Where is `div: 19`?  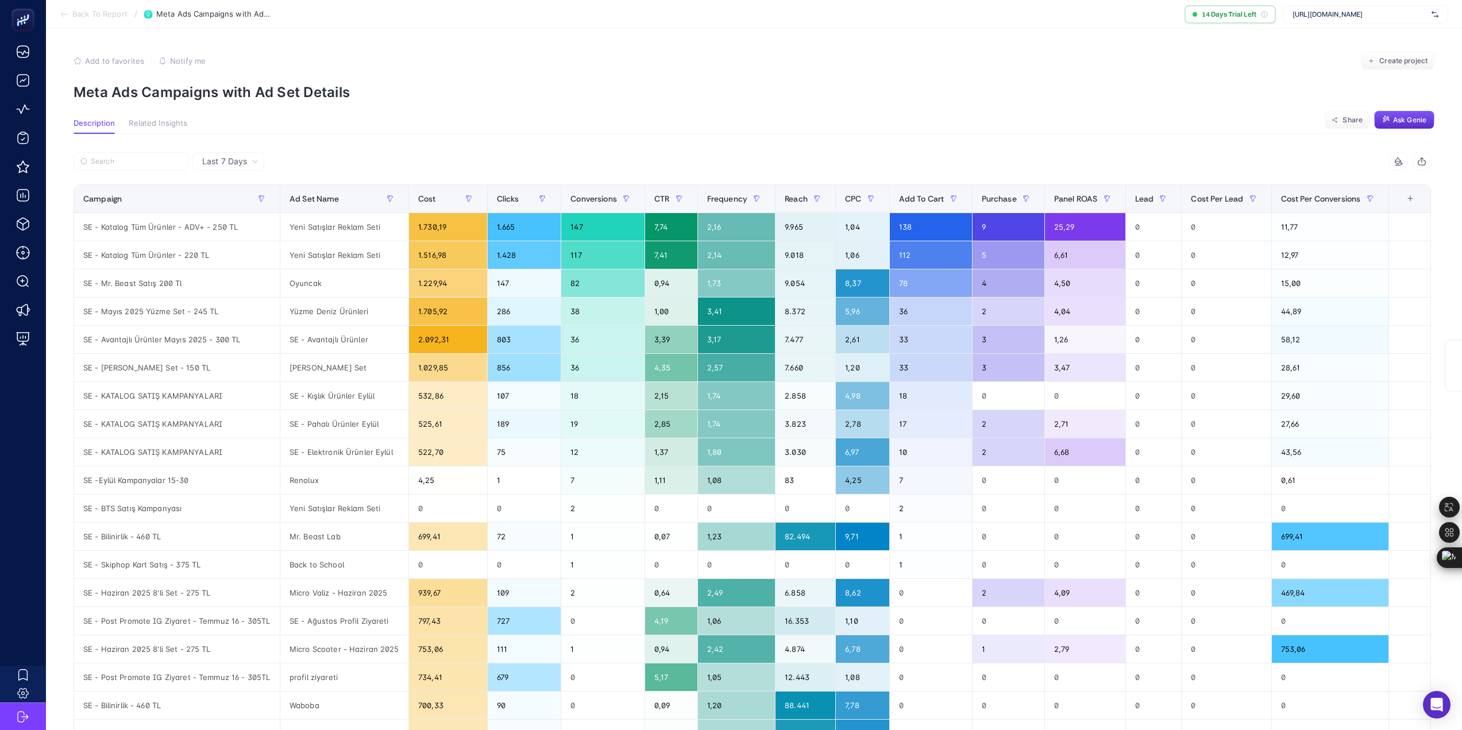 div: 19 is located at coordinates (603, 424).